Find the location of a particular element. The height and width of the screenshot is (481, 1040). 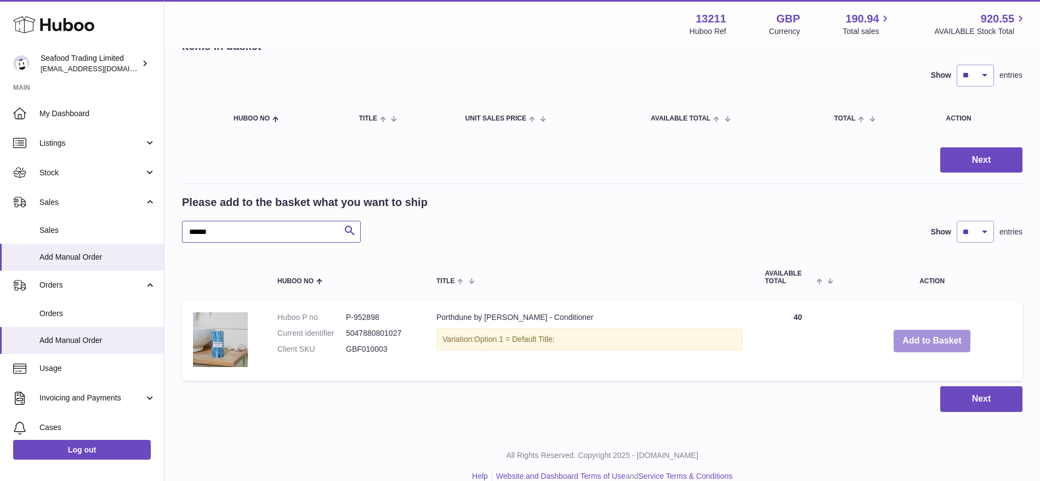

dt: Huboo P no is located at coordinates (311, 317).